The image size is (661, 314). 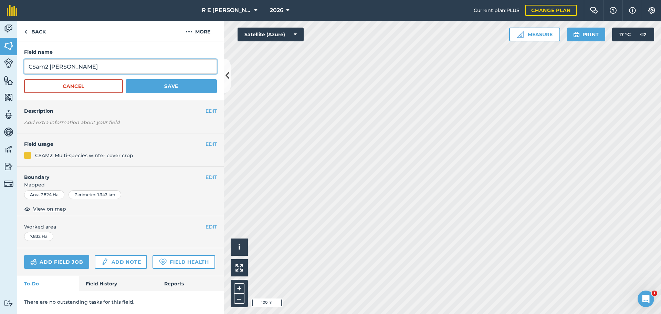 I want to click on img: svg+xml;base64,PHN2ZyB4bWxucz0iaHR0cDovL3d3dy53My5vcmcvMjAwMC9zdmciIHdpZHRoPSIxOSIgaGVpZ2h0PSIyNC..., so click(x=576, y=34).